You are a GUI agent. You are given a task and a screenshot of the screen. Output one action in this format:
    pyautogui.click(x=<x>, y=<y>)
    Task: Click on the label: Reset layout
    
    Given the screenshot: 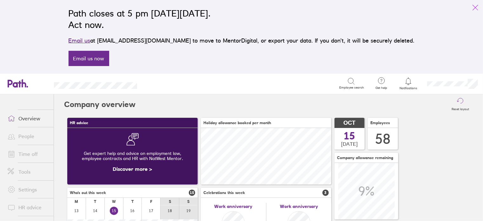 What is the action you would take?
    pyautogui.click(x=460, y=108)
    